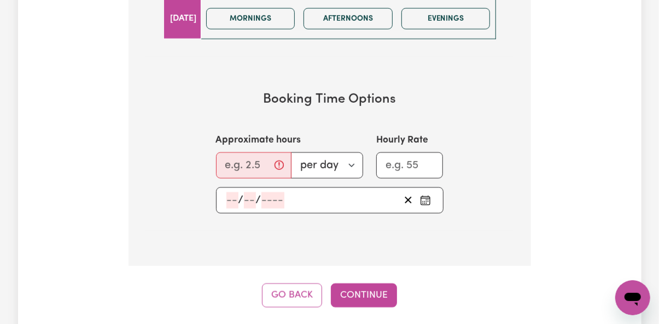  What do you see at coordinates (408, 201) in the screenshot?
I see `button: Clear start date` at bounding box center [408, 201].